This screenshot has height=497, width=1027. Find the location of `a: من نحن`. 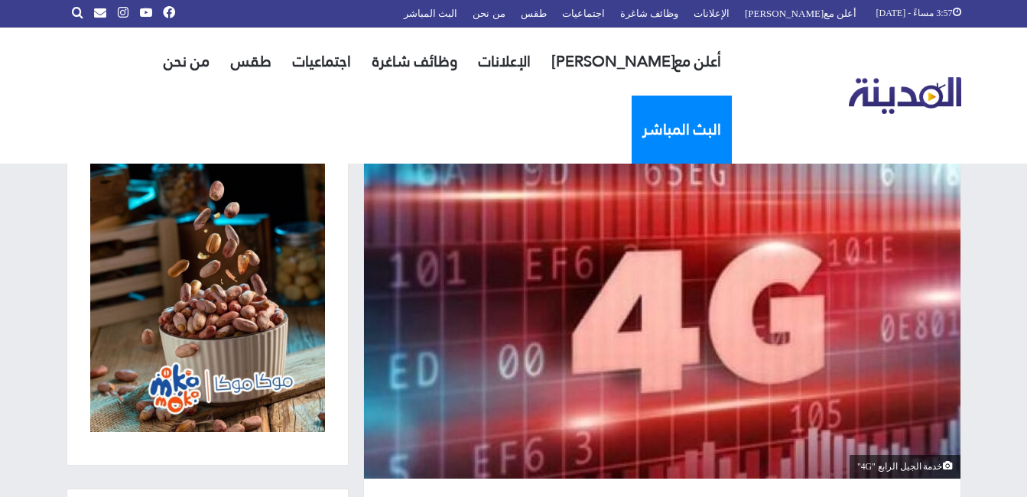

a: من نحن is located at coordinates (187, 61).